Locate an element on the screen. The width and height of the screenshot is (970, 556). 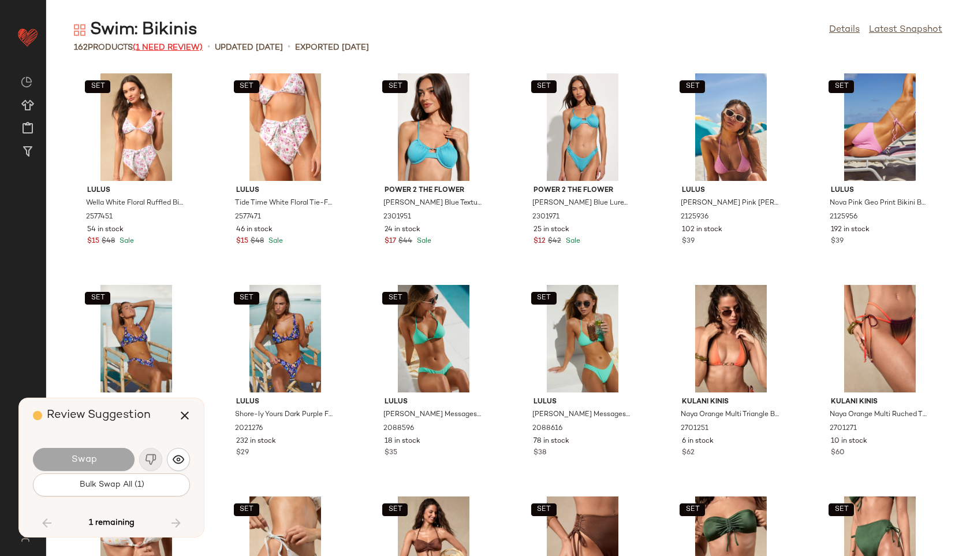
span: 2301951 is located at coordinates (397, 217).